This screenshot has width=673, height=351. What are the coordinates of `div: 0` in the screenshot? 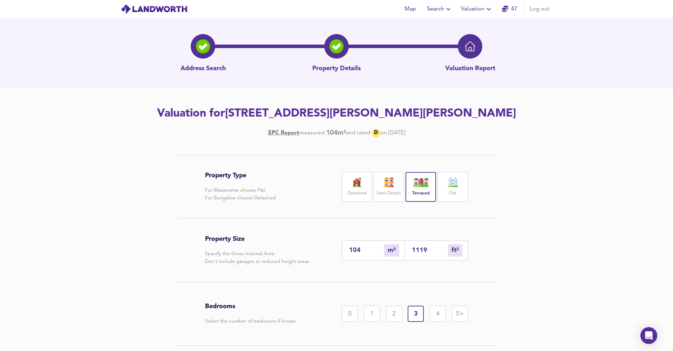 It's located at (350, 314).